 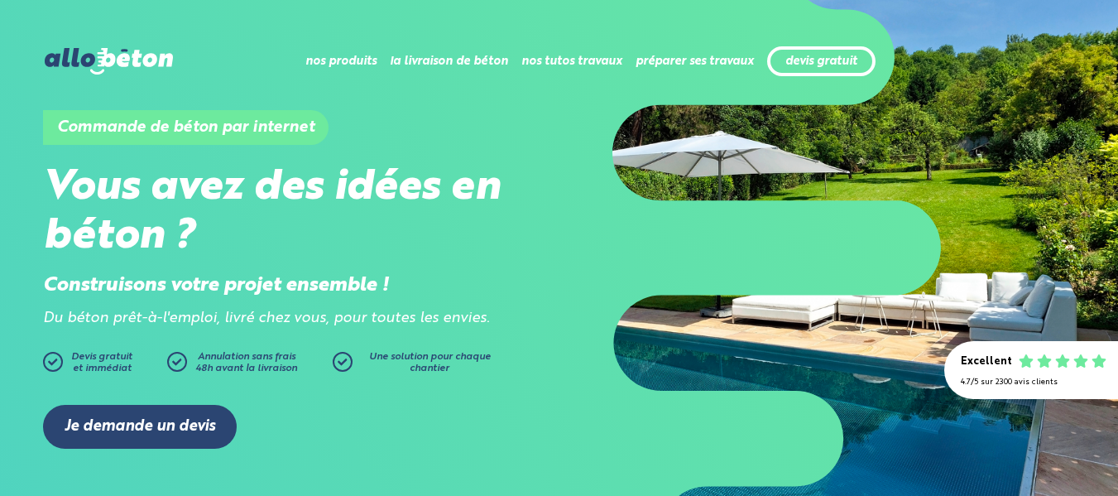 I want to click on a: devis gratuit, so click(x=821, y=61).